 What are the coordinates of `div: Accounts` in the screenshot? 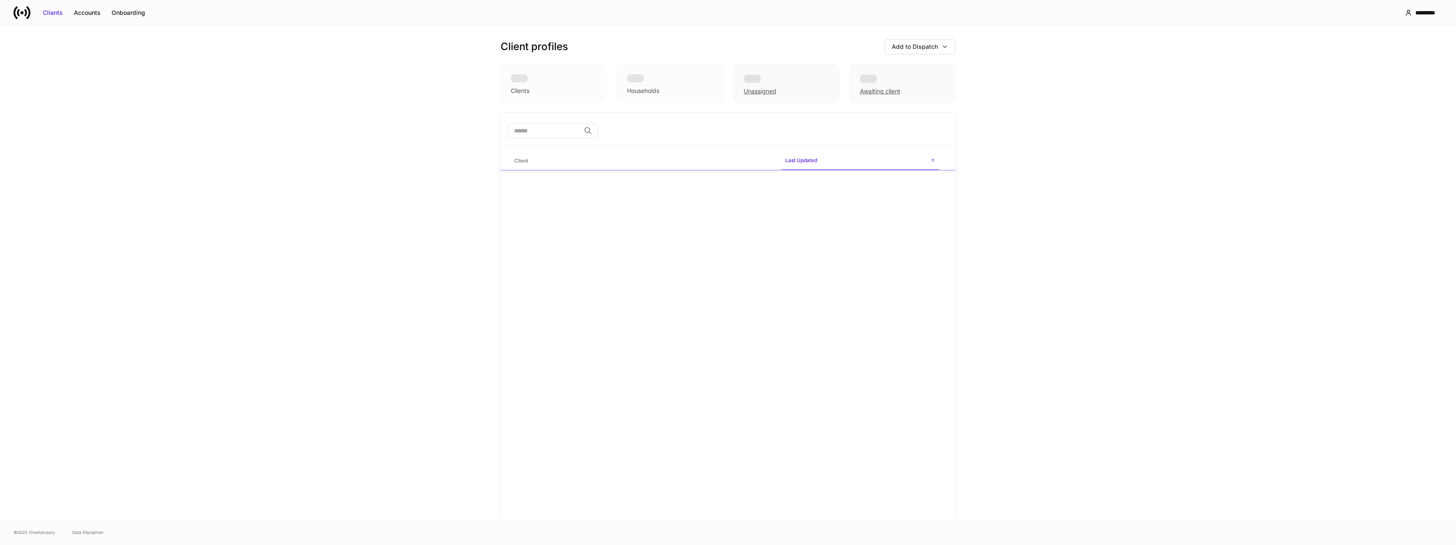 It's located at (87, 13).